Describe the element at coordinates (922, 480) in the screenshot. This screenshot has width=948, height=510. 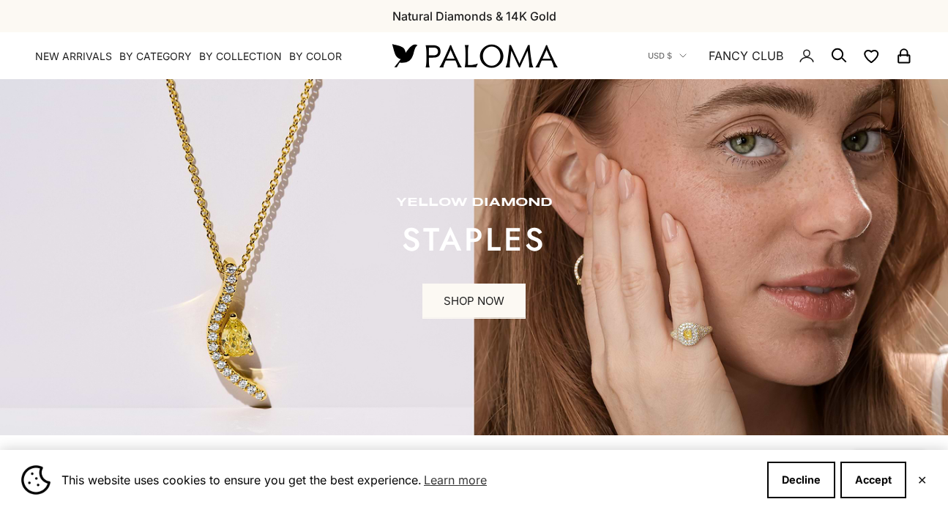
I see `button: Close` at that location.